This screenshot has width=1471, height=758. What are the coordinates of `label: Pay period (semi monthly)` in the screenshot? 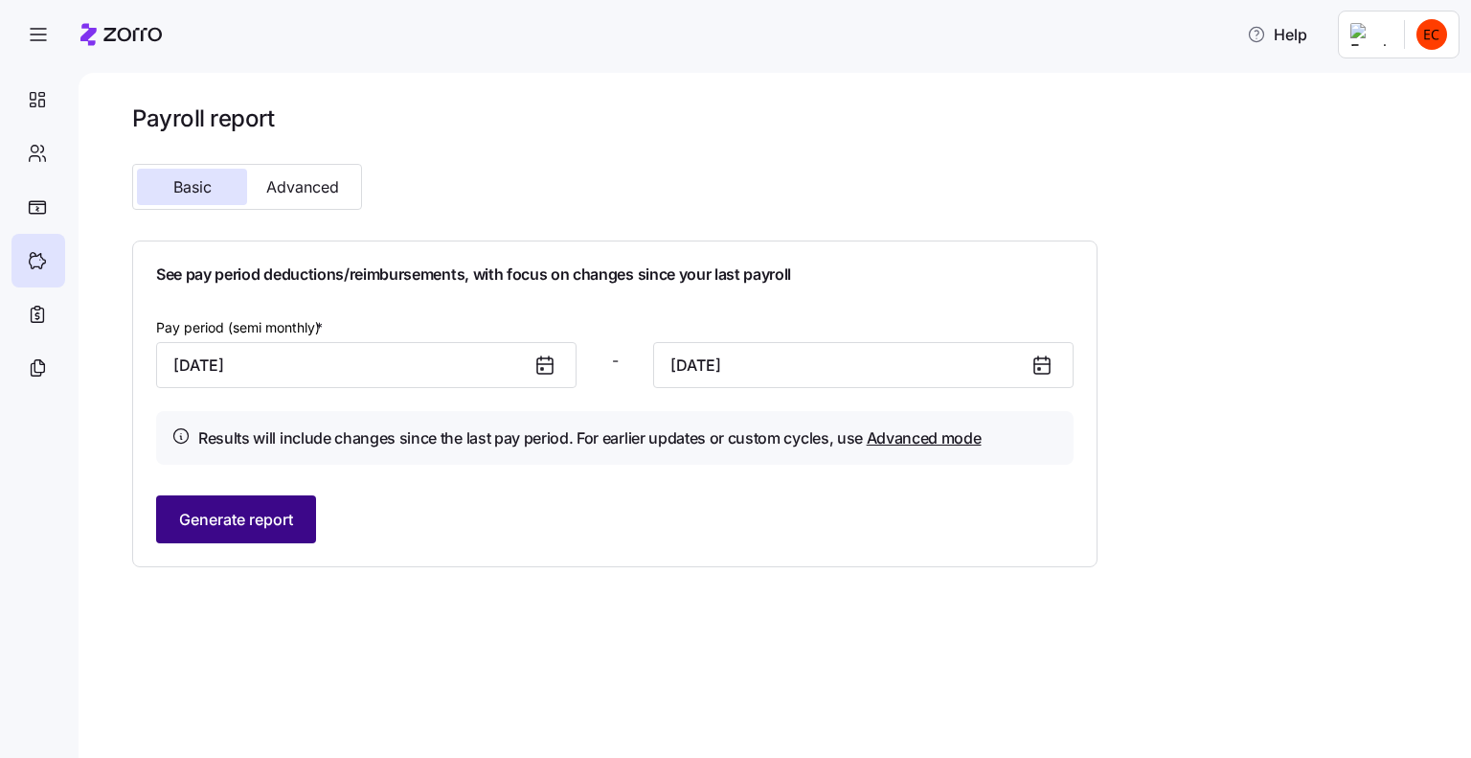 It's located at (241, 328).